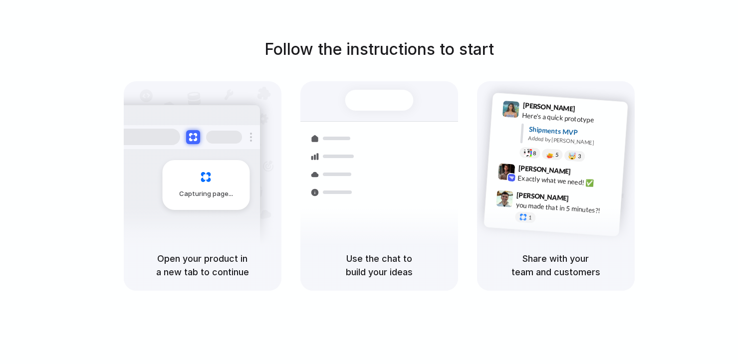 This screenshot has height=364, width=738. I want to click on span: 8, so click(534, 153).